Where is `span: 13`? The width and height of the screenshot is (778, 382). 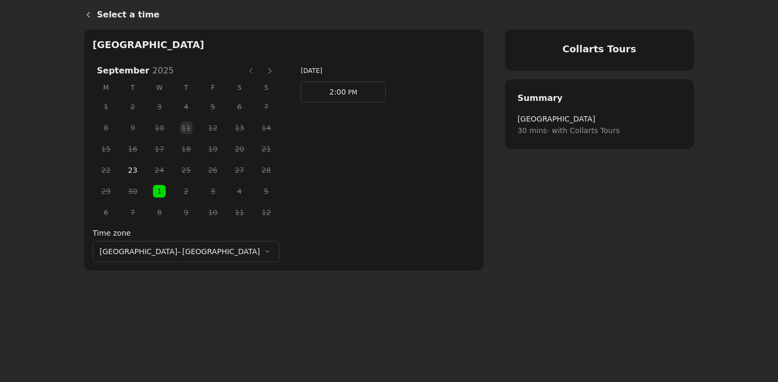 span: 13 is located at coordinates (240, 128).